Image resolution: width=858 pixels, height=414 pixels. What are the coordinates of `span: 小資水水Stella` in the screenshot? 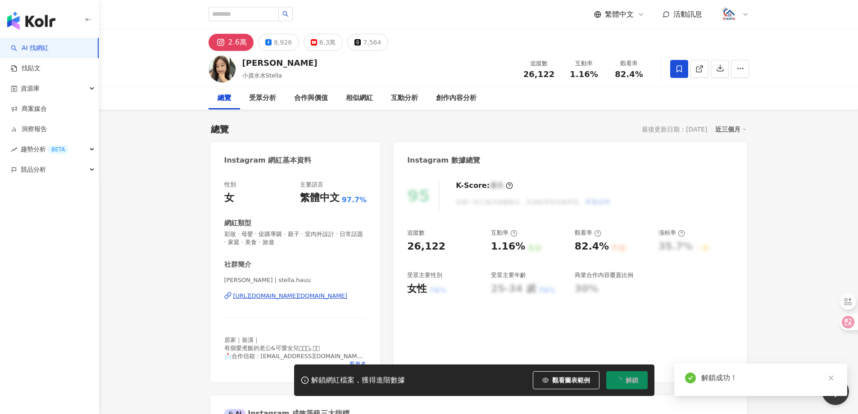 It's located at (262, 75).